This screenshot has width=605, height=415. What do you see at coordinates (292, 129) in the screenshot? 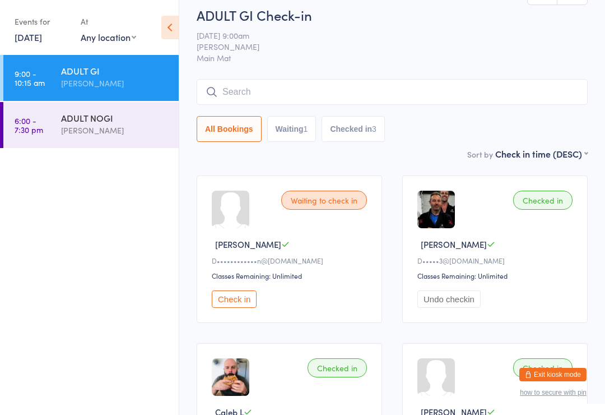
I see `button: Waiting1` at bounding box center [292, 129].